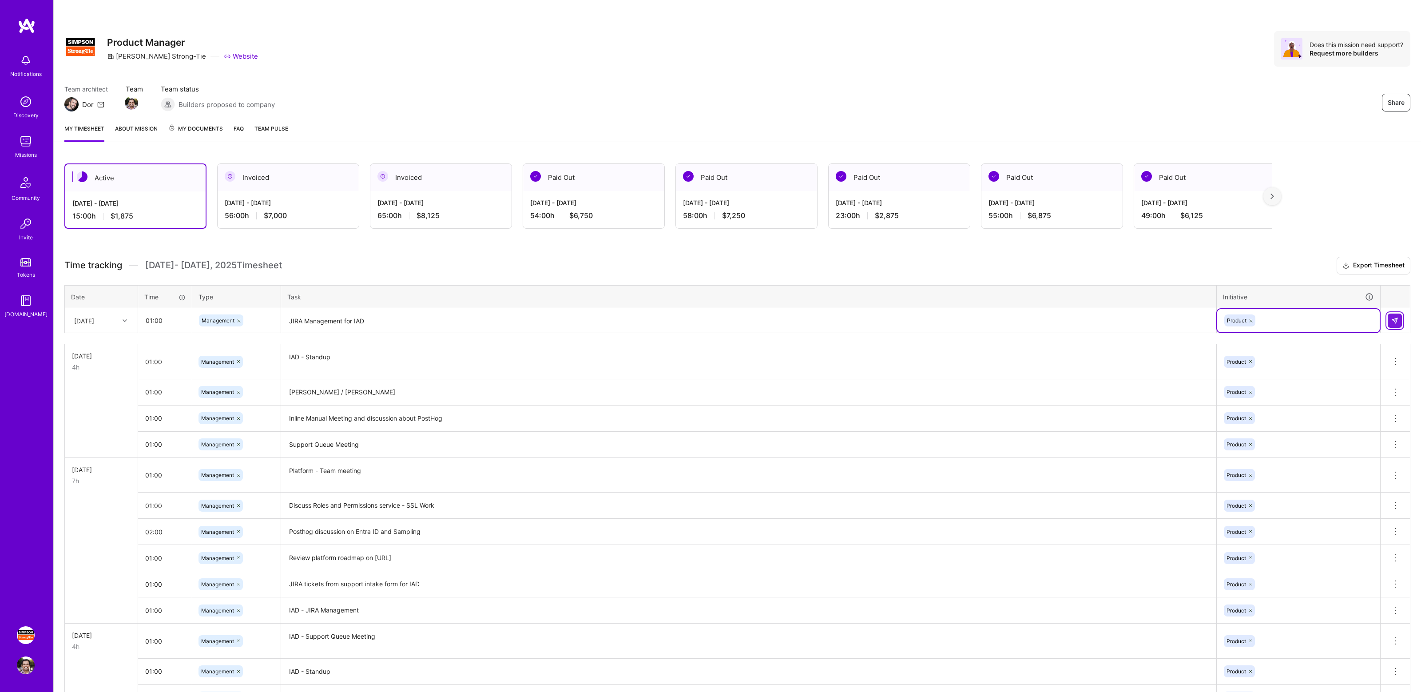 The image size is (1421, 692). Describe the element at coordinates (748, 361) in the screenshot. I see `textarea: IAD - Standup` at that location.